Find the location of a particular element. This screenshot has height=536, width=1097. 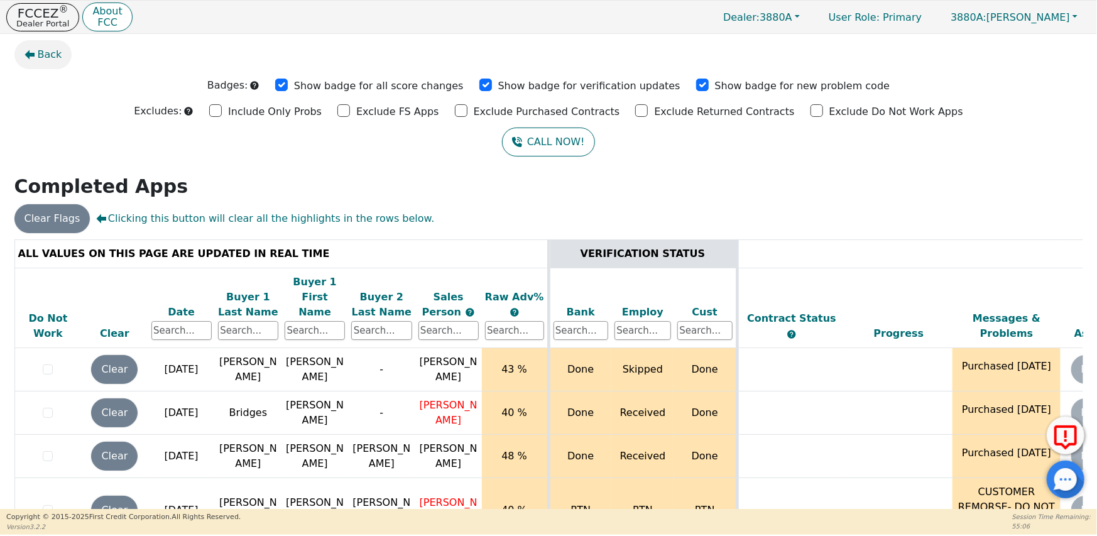

a: User Role: Primary is located at coordinates (876, 17).